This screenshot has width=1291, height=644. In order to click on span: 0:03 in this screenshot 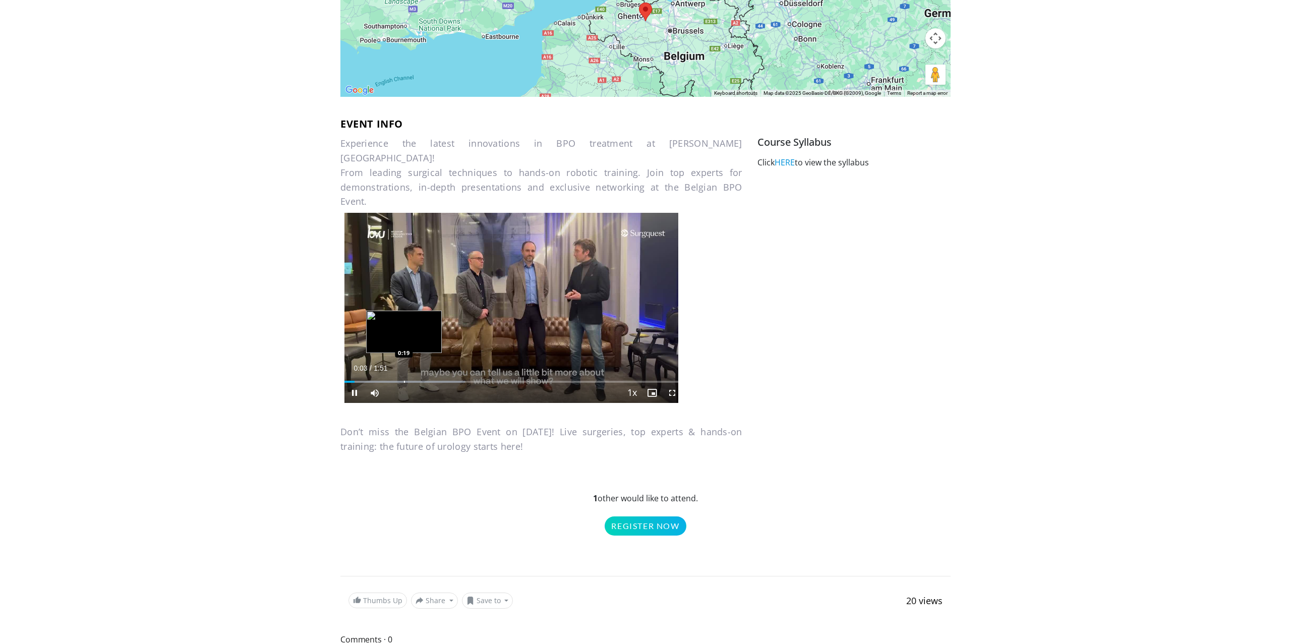, I will do `click(20, 159)`.